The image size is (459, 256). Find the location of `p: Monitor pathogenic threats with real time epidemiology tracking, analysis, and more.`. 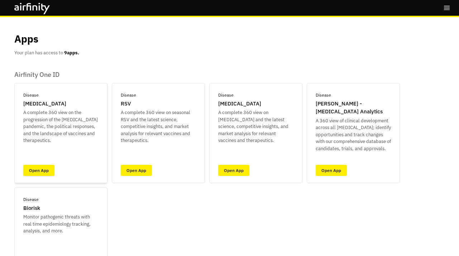

p: Monitor pathogenic threats with real time epidemiology tracking, analysis, and more. is located at coordinates (61, 224).